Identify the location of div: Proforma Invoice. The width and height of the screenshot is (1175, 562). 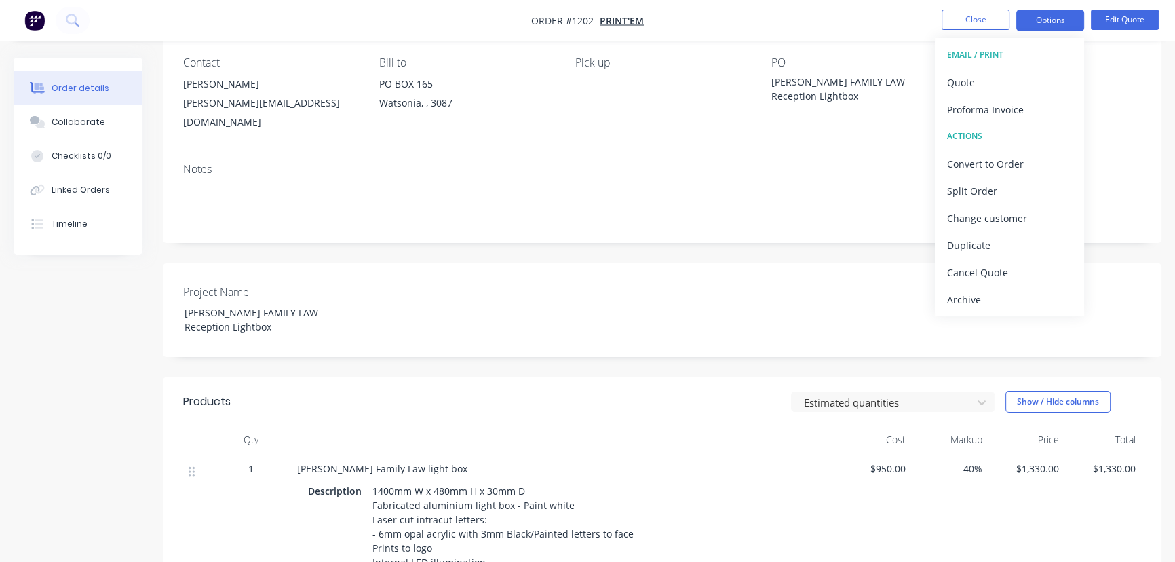
(1010, 109).